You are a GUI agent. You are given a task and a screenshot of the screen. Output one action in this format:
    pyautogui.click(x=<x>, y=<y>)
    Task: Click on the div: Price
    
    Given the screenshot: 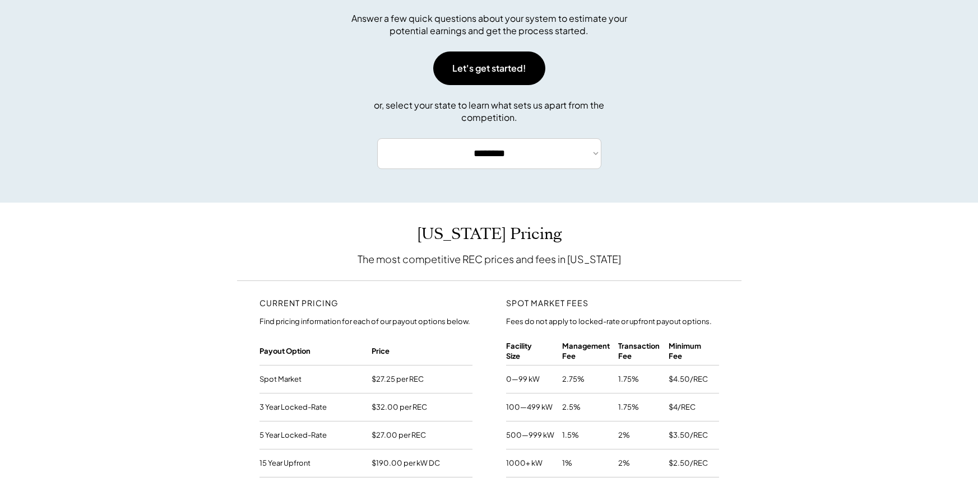 What is the action you would take?
    pyautogui.click(x=380, y=351)
    